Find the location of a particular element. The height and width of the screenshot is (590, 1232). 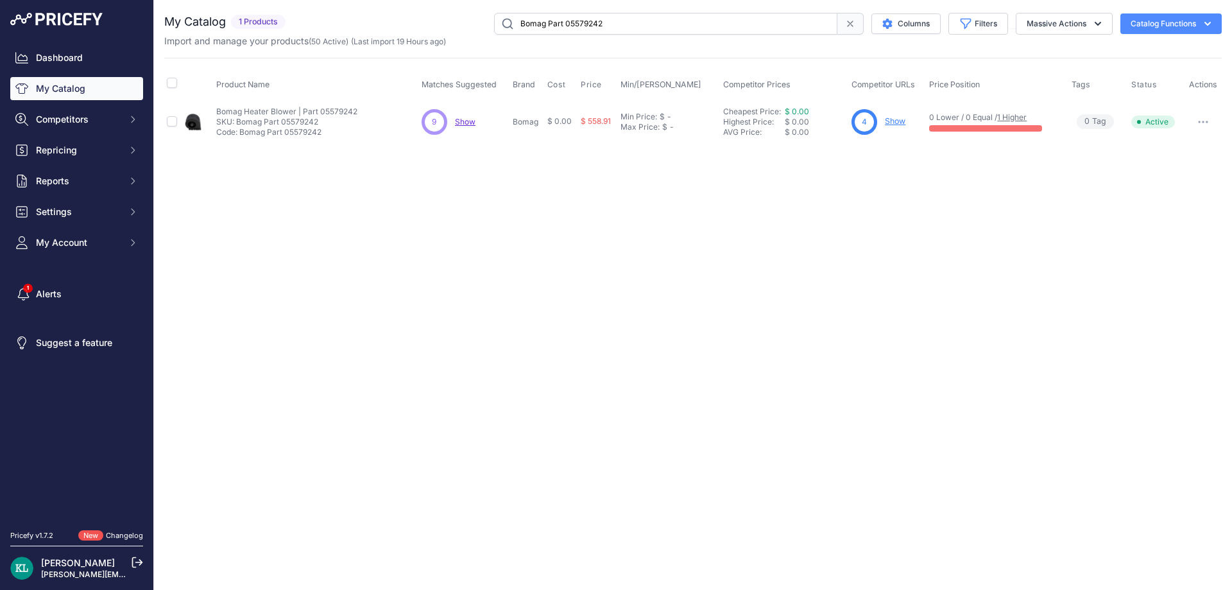

a: Suggest a feature is located at coordinates (76, 343).